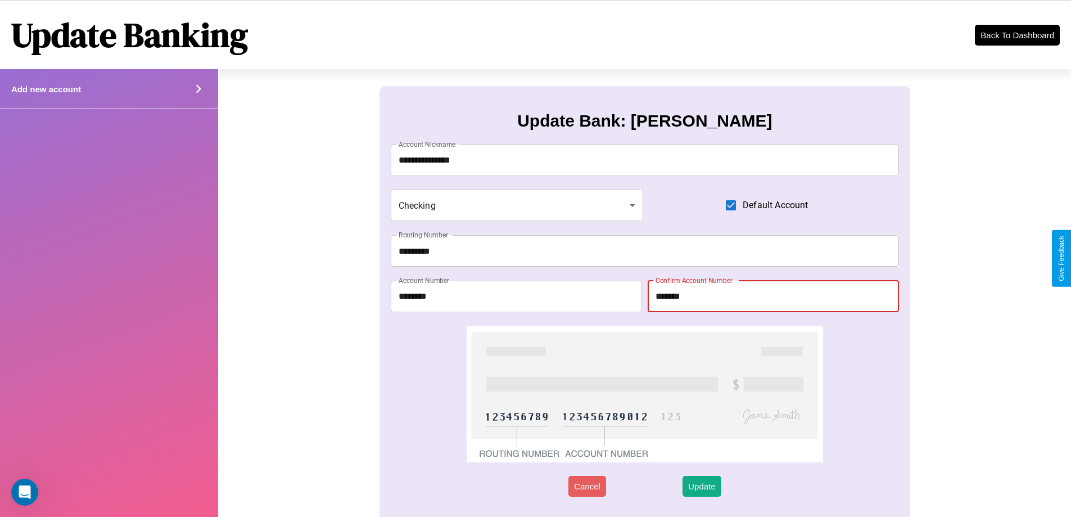 This screenshot has height=517, width=1071. I want to click on button: Update, so click(702, 486).